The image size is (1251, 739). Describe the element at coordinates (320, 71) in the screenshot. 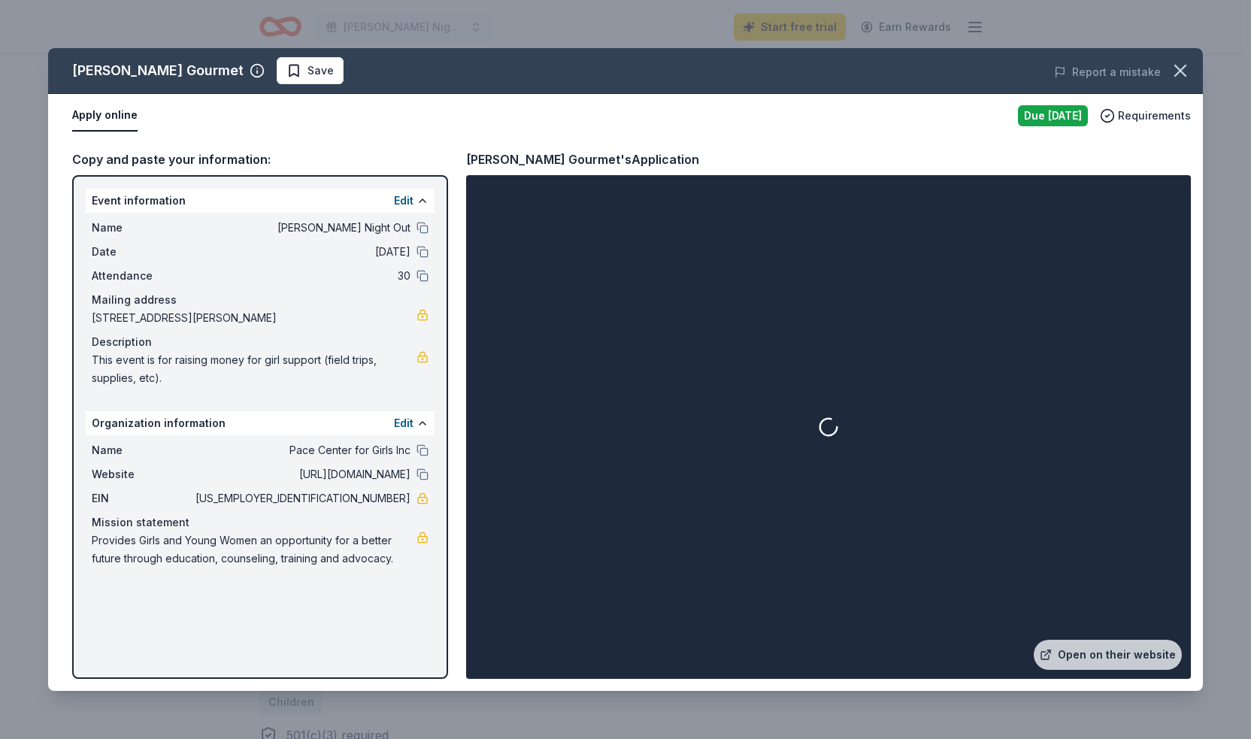

I see `span: Save` at that location.